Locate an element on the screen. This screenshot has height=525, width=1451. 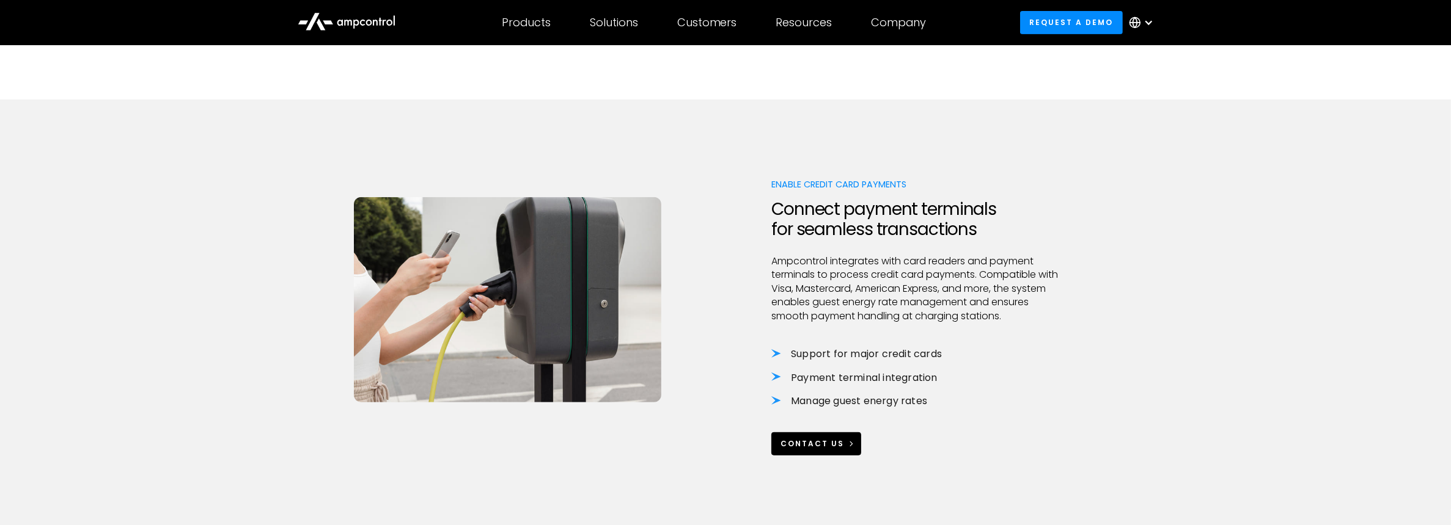
a: Request a demo is located at coordinates (1071, 22).